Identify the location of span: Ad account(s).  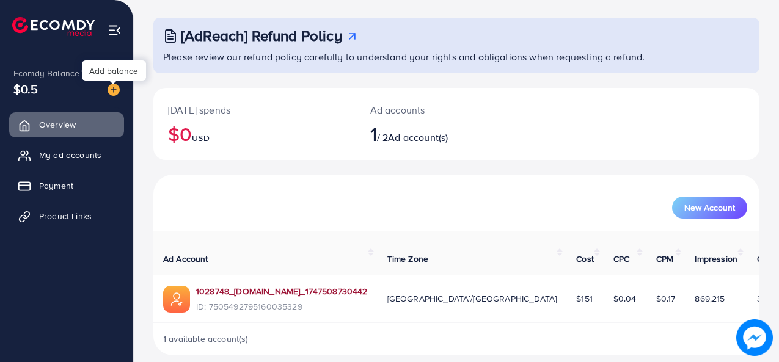
(418, 137).